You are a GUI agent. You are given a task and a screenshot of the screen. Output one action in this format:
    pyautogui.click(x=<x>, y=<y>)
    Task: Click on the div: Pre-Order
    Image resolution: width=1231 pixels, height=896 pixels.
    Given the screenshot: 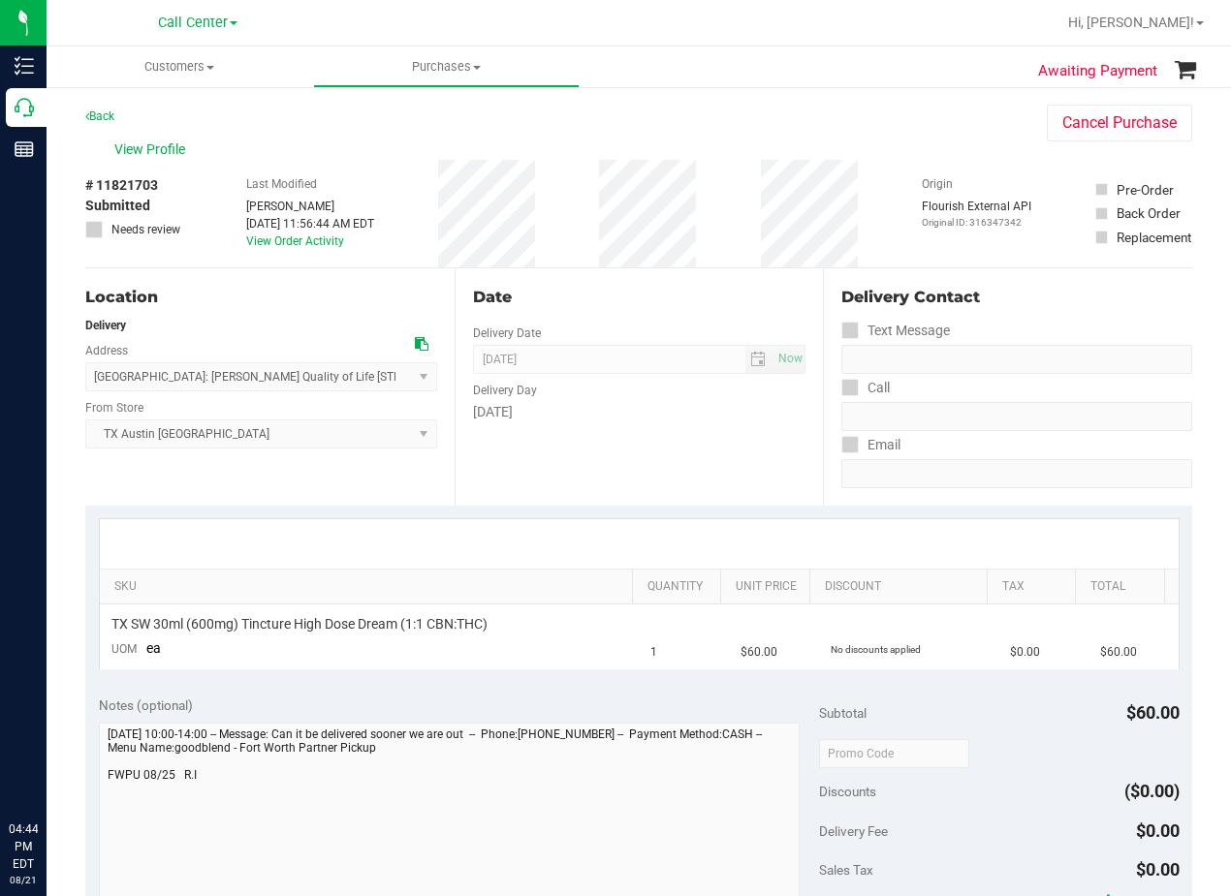 What is the action you would take?
    pyautogui.click(x=1145, y=190)
    